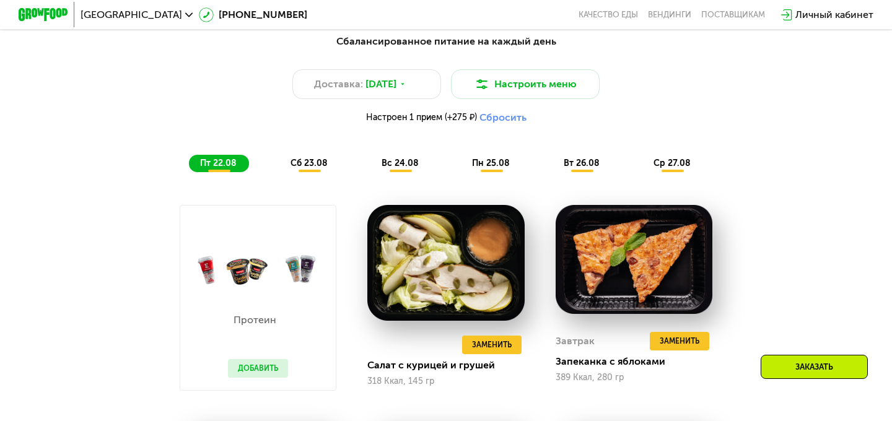  I want to click on div: Сбалансированное питание на каждый день, so click(446, 41).